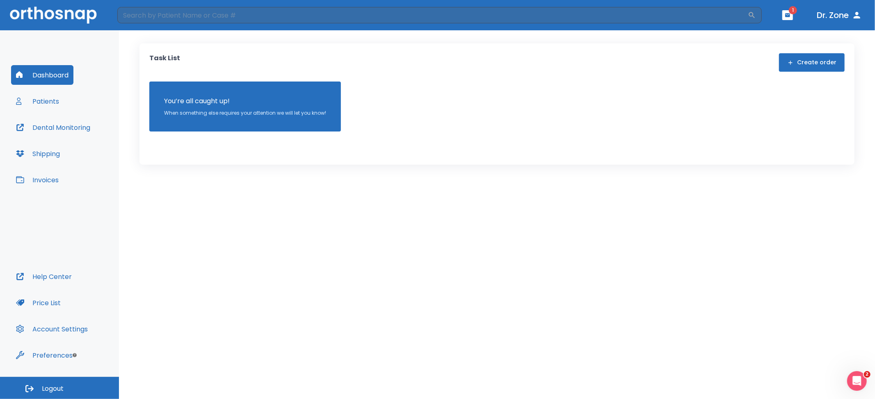 This screenshot has height=399, width=875. Describe the element at coordinates (38, 154) in the screenshot. I see `a: Shipping` at that location.